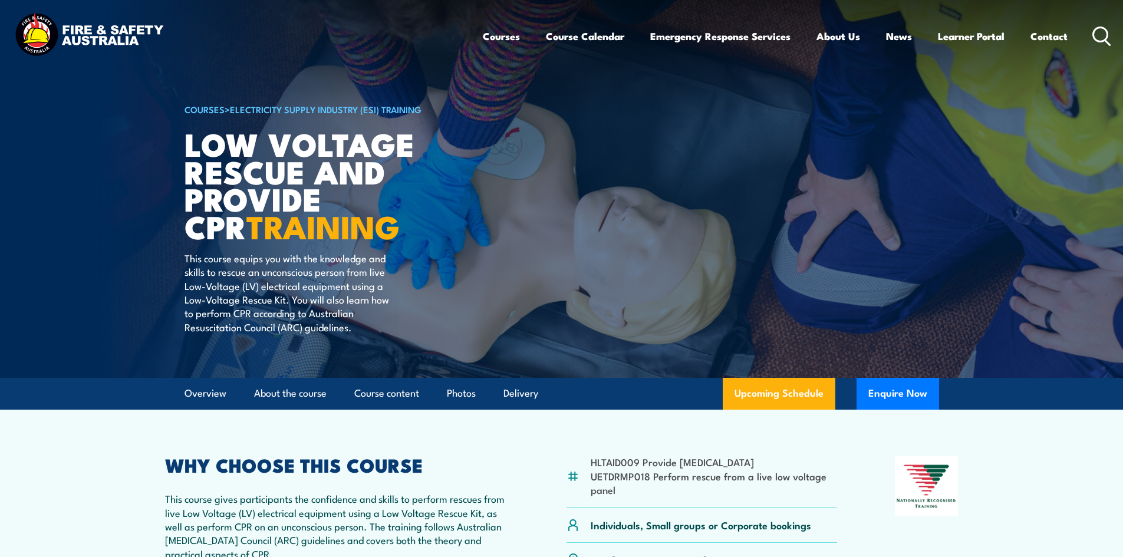 The height and width of the screenshot is (557, 1123). Describe the element at coordinates (521, 393) in the screenshot. I see `a: Delivery` at that location.